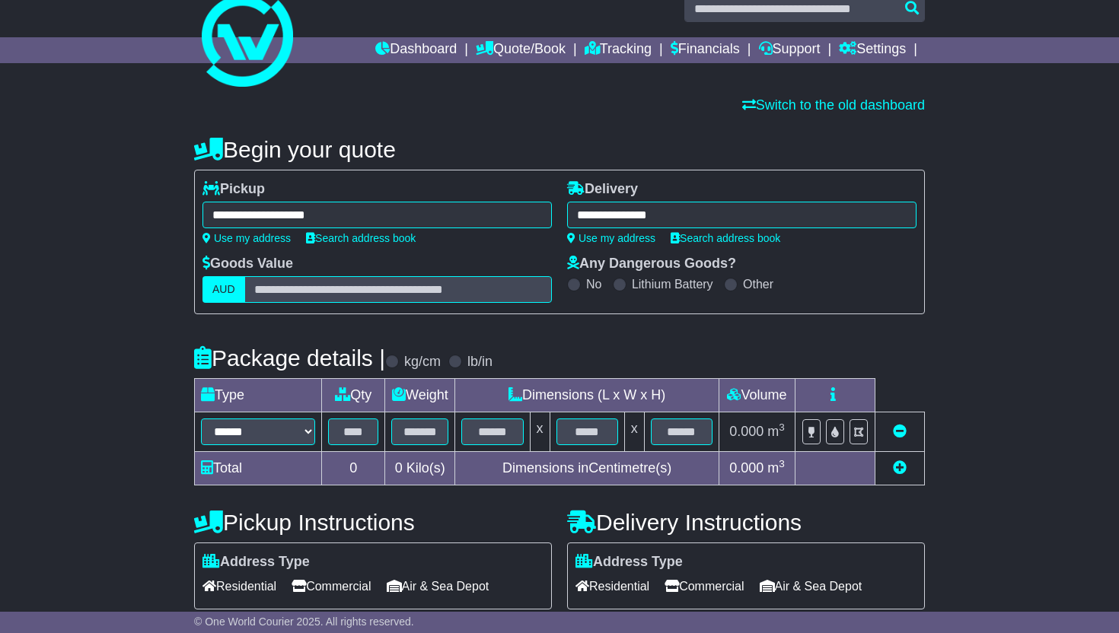  Describe the element at coordinates (420, 396) in the screenshot. I see `td: Weight` at that location.